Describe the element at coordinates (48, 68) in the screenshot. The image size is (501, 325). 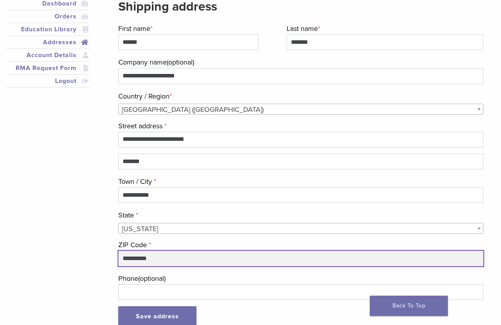
I see `a: RMA Request Form` at that location.